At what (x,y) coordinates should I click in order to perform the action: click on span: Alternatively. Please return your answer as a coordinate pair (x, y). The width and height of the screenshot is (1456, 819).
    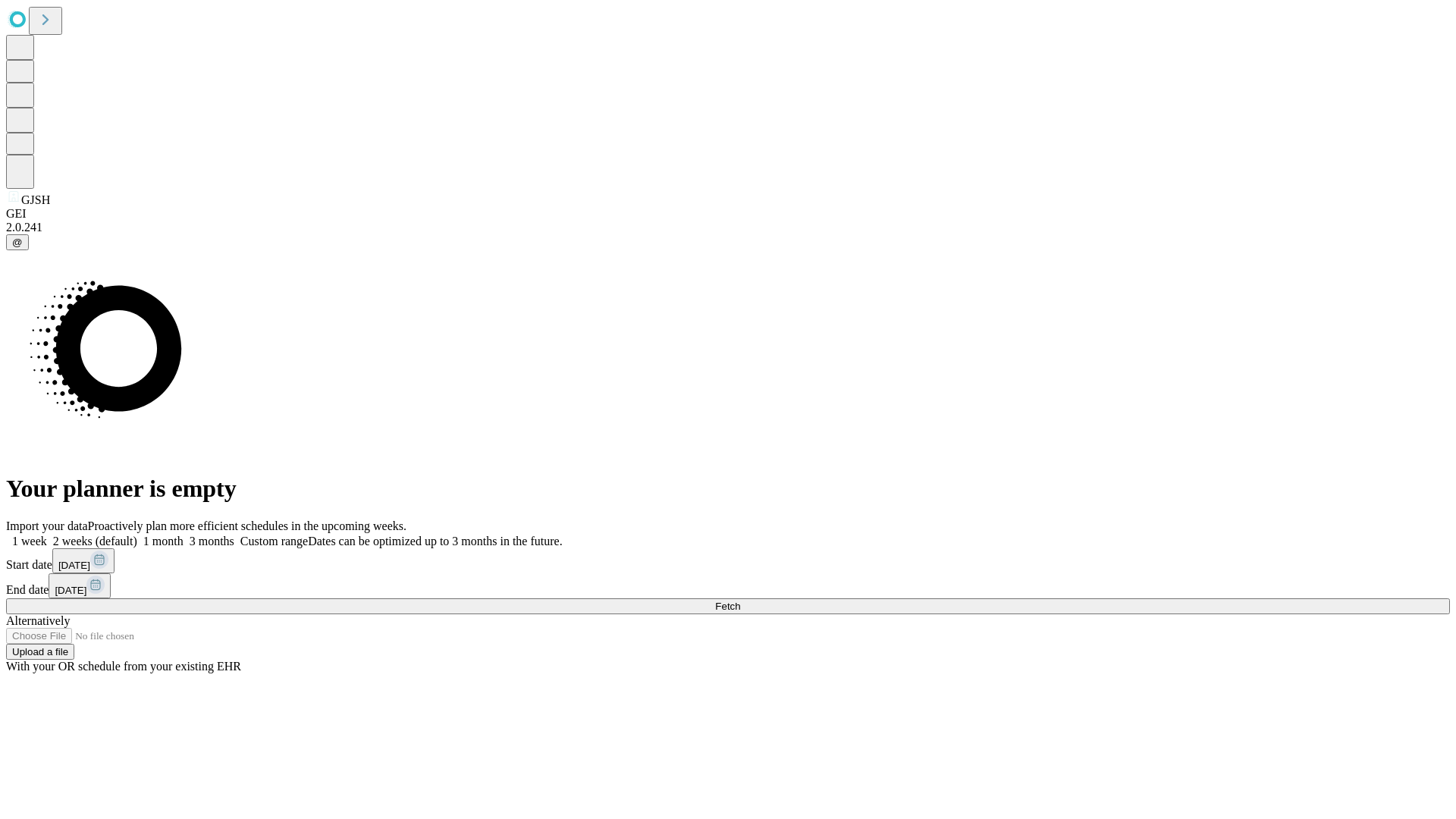
    Looking at the image, I should click on (38, 620).